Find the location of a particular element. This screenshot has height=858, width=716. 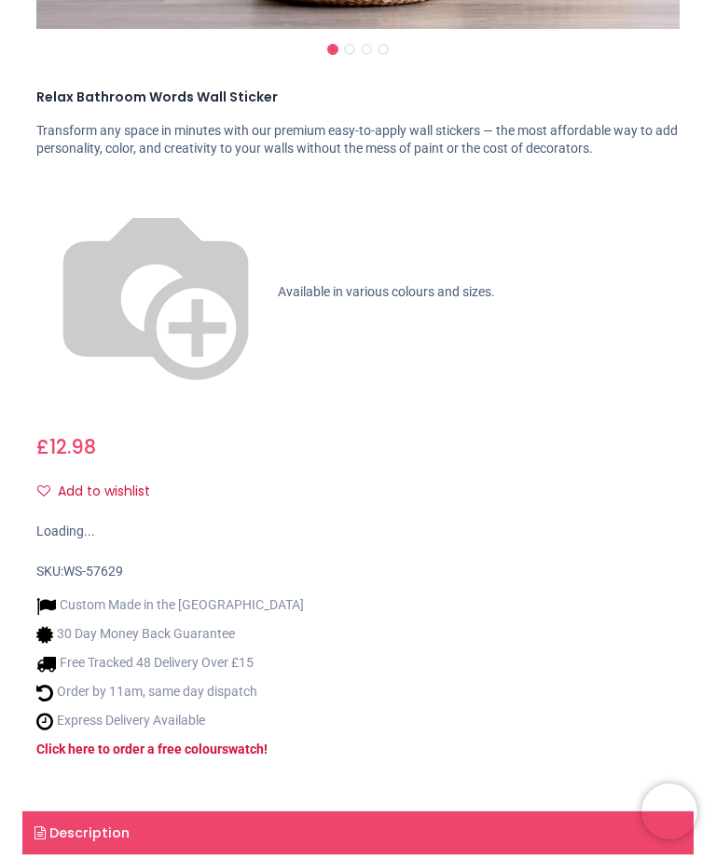

p: Transform any space in minutes with our premium easy-to-apply wall stickers — the most affordable... is located at coordinates (358, 140).